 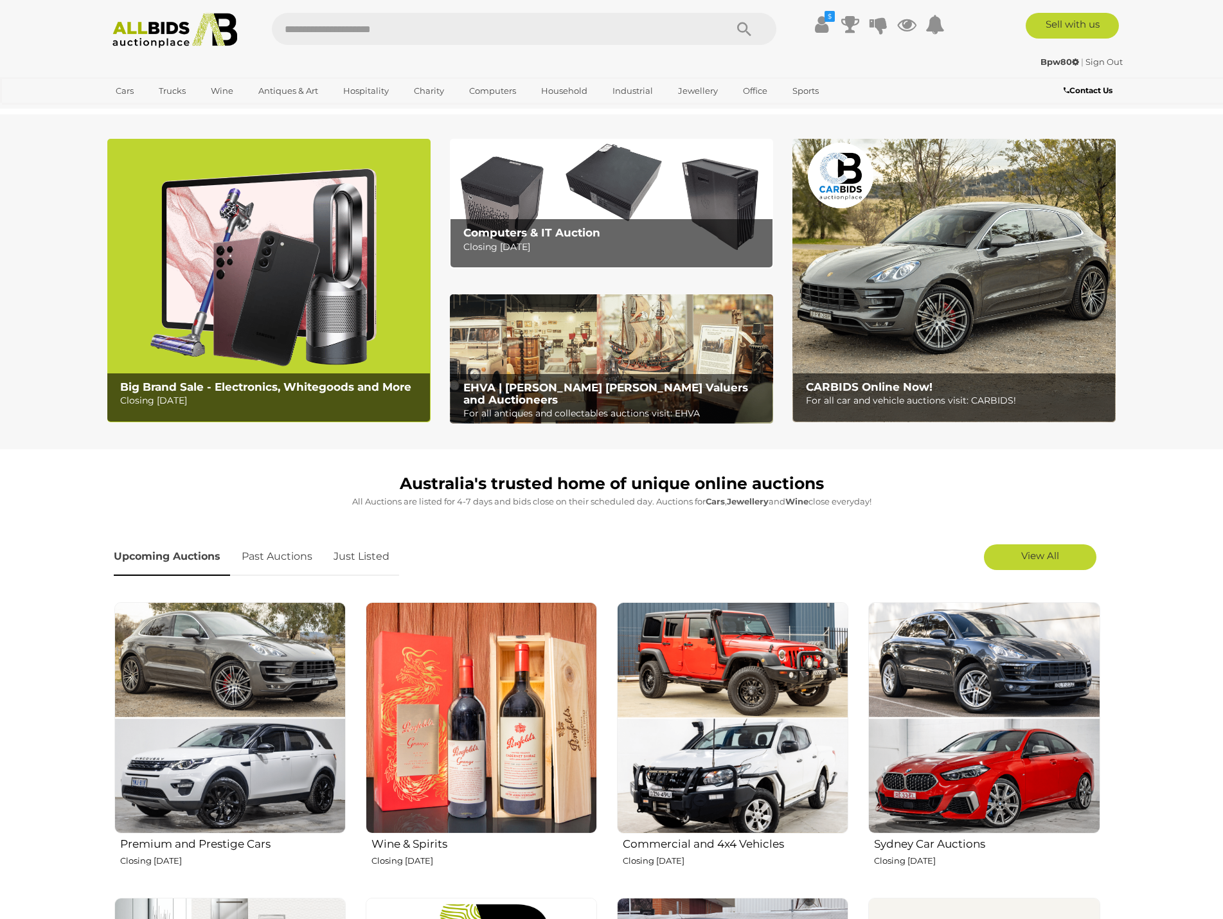 I want to click on a: Just Listed, so click(x=361, y=556).